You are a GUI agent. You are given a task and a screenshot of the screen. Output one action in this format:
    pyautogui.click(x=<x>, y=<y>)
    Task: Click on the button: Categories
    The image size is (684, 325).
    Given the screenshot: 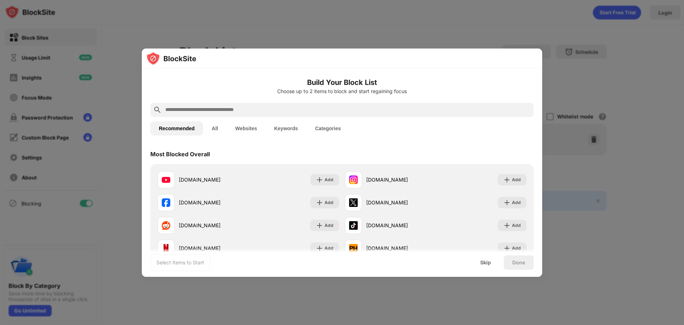 What is the action you would take?
    pyautogui.click(x=328, y=128)
    